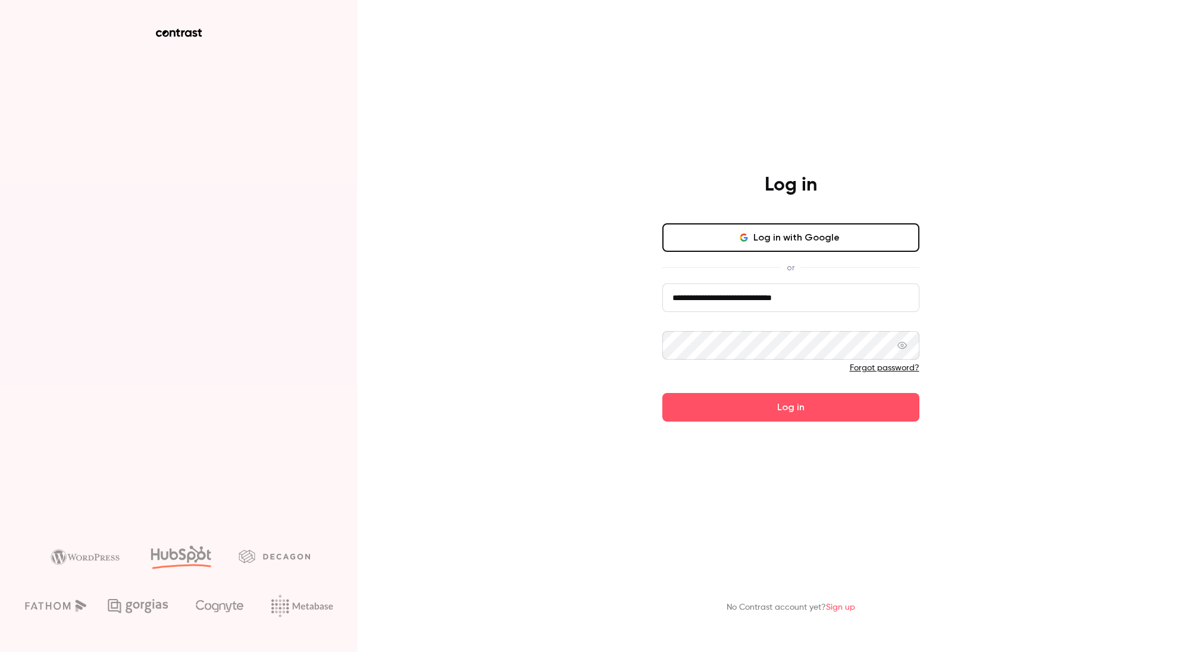 The width and height of the screenshot is (1186, 652). What do you see at coordinates (274, 556) in the screenshot?
I see `img: decagon` at bounding box center [274, 556].